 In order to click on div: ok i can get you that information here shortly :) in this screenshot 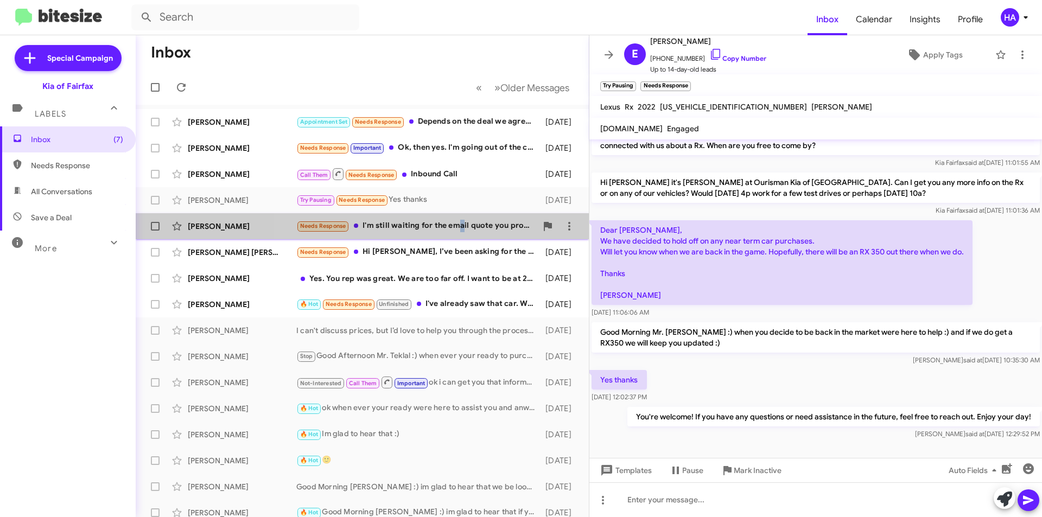, I will do `click(418, 382)`.